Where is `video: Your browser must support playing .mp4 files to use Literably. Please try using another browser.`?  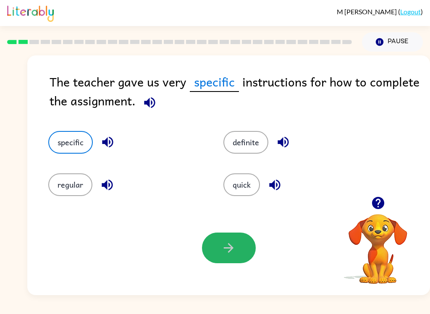 video: Your browser must support playing .mp4 files to use Literably. Please try using another browser. is located at coordinates (378, 243).